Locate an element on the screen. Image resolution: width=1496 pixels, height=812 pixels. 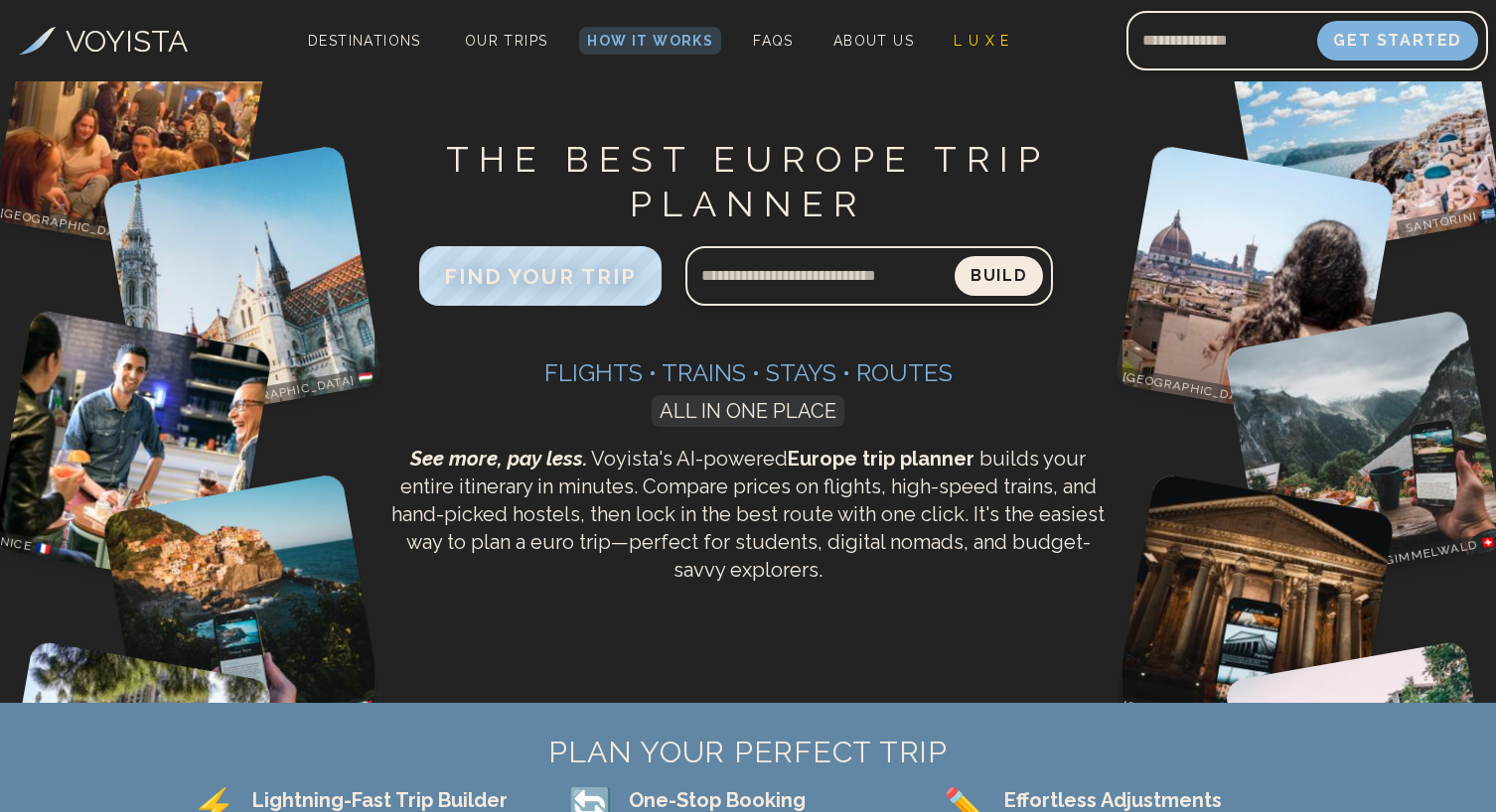
span: Destinations is located at coordinates (365, 54).